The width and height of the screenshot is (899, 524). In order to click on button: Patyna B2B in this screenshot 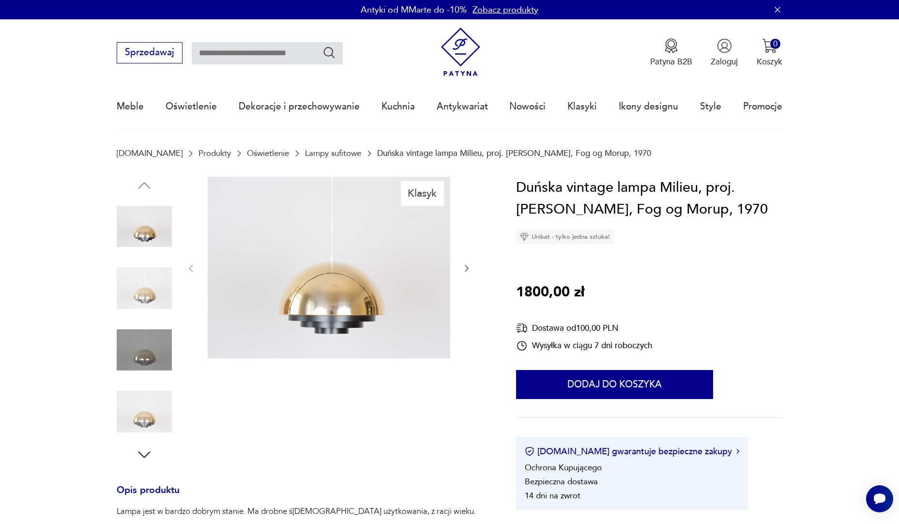, I will do `click(671, 53)`.